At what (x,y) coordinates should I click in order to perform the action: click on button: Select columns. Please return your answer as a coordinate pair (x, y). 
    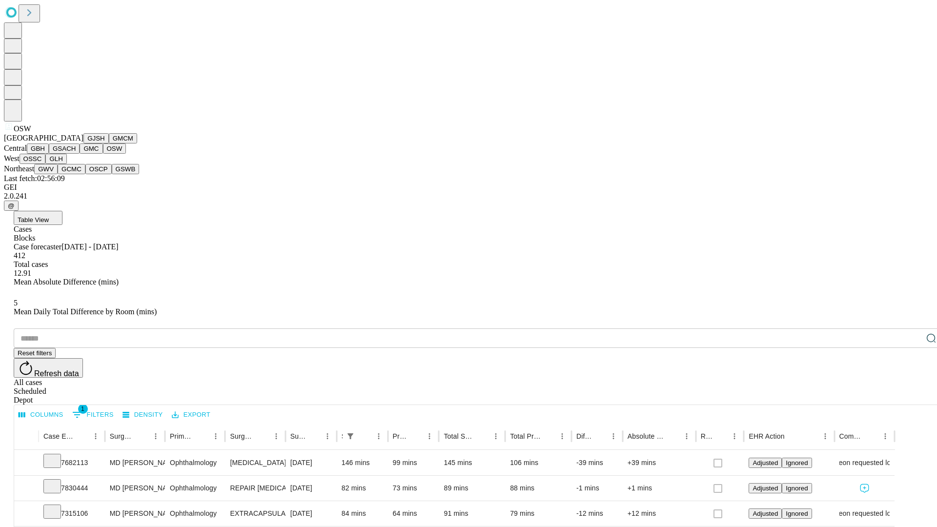
    Looking at the image, I should click on (41, 415).